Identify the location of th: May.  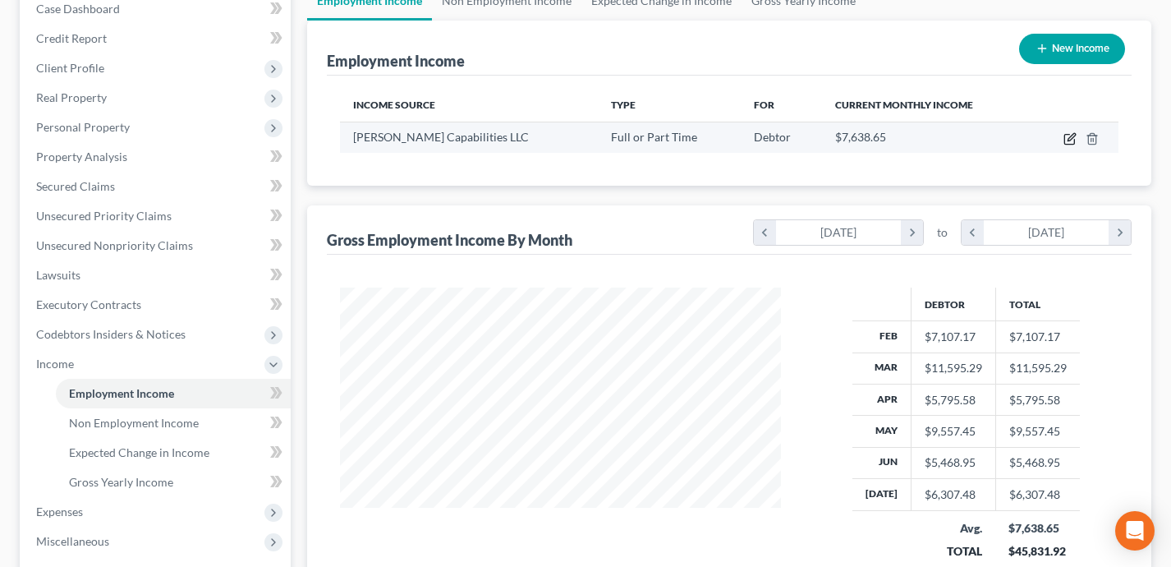
(882, 431).